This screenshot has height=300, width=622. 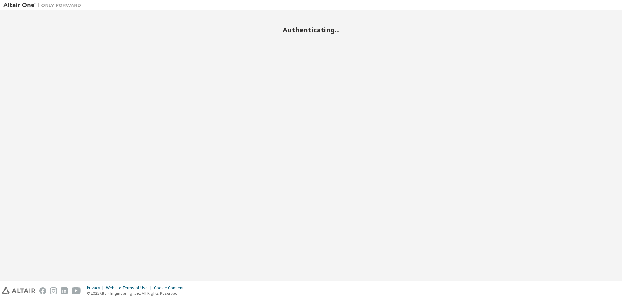 What do you see at coordinates (19, 291) in the screenshot?
I see `img: altair_logo.svg` at bounding box center [19, 291].